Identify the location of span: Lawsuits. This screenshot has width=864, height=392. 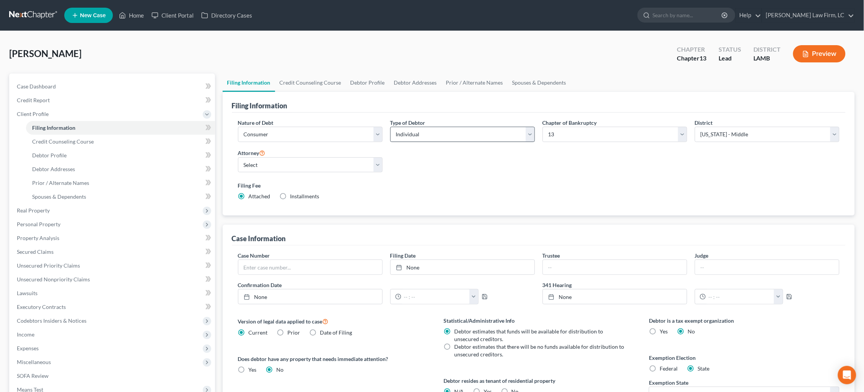
(27, 293).